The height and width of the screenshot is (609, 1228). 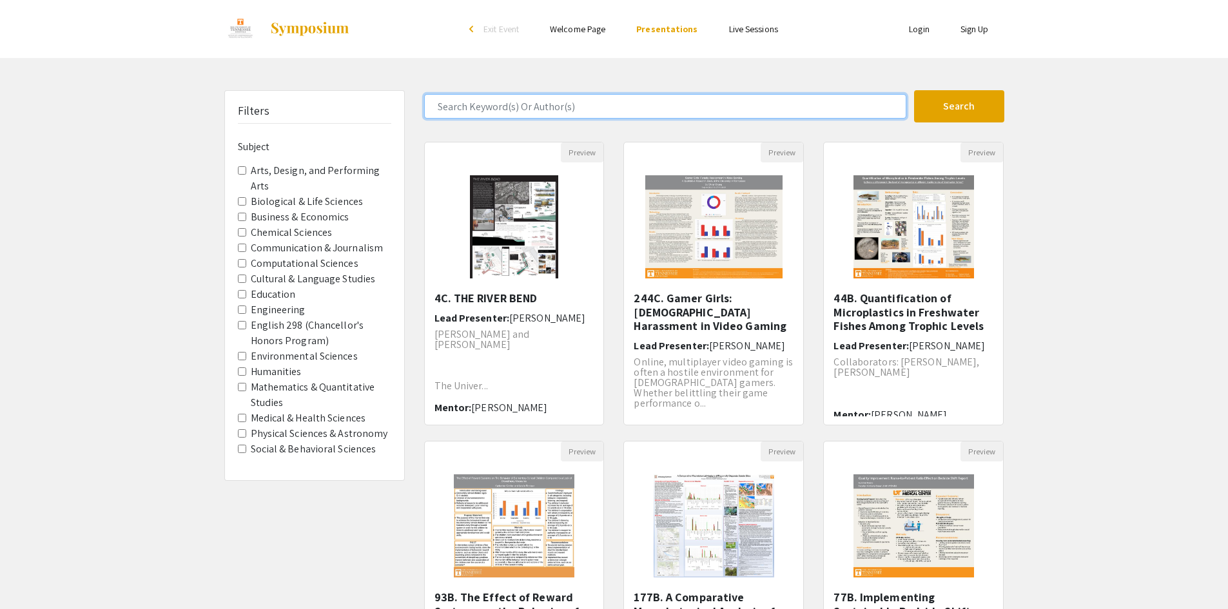 What do you see at coordinates (461, 385) in the screenshot?
I see `span: The Univer...` at bounding box center [461, 385].